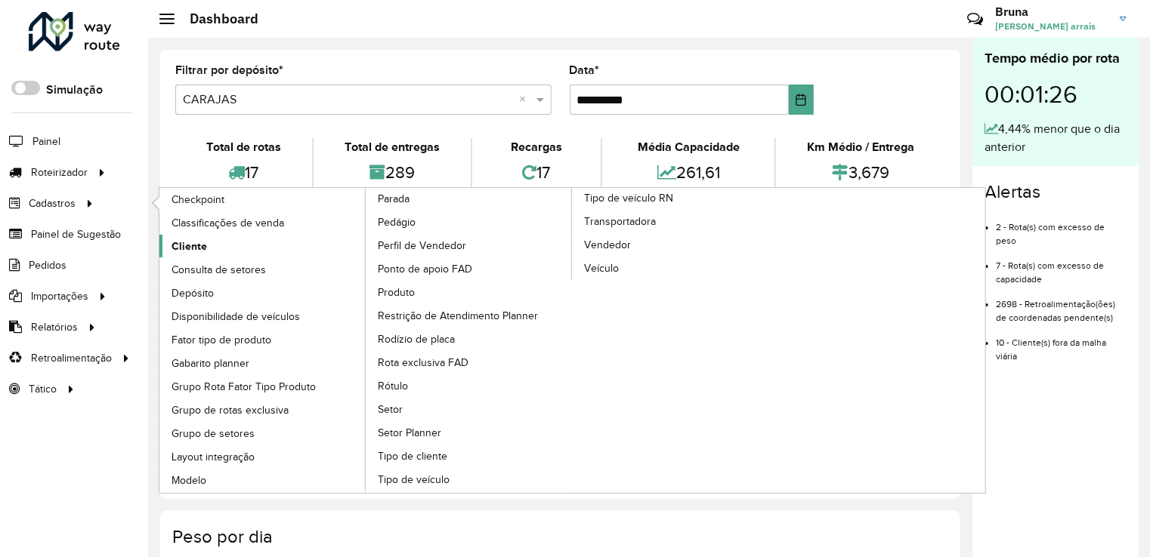  I want to click on li: 10 - Cliente(s) fora da malha viária, so click(1060, 344).